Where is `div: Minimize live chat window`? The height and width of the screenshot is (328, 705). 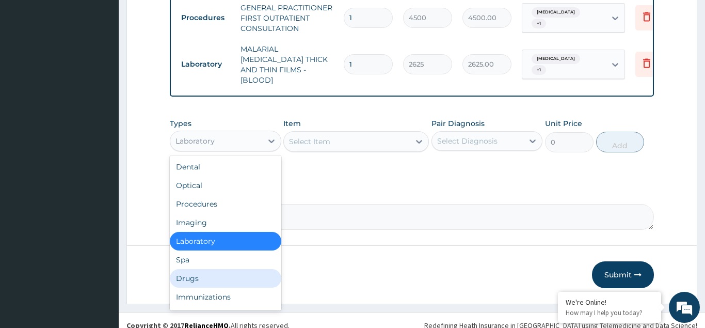 div: Minimize live chat window is located at coordinates (182, 18).